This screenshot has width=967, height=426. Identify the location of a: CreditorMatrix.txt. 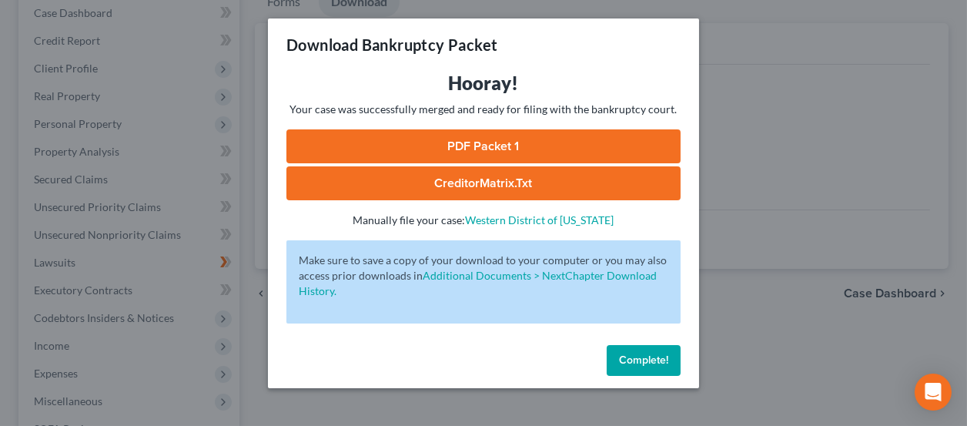
(484, 183).